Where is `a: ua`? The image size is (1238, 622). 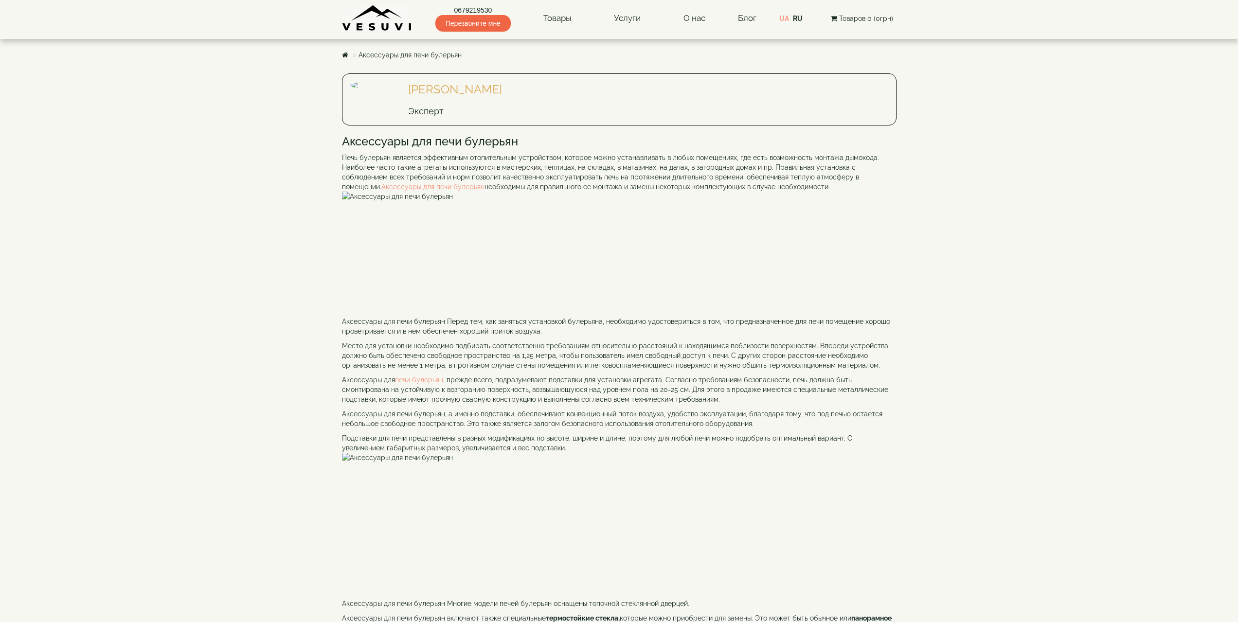 a: ua is located at coordinates (784, 18).